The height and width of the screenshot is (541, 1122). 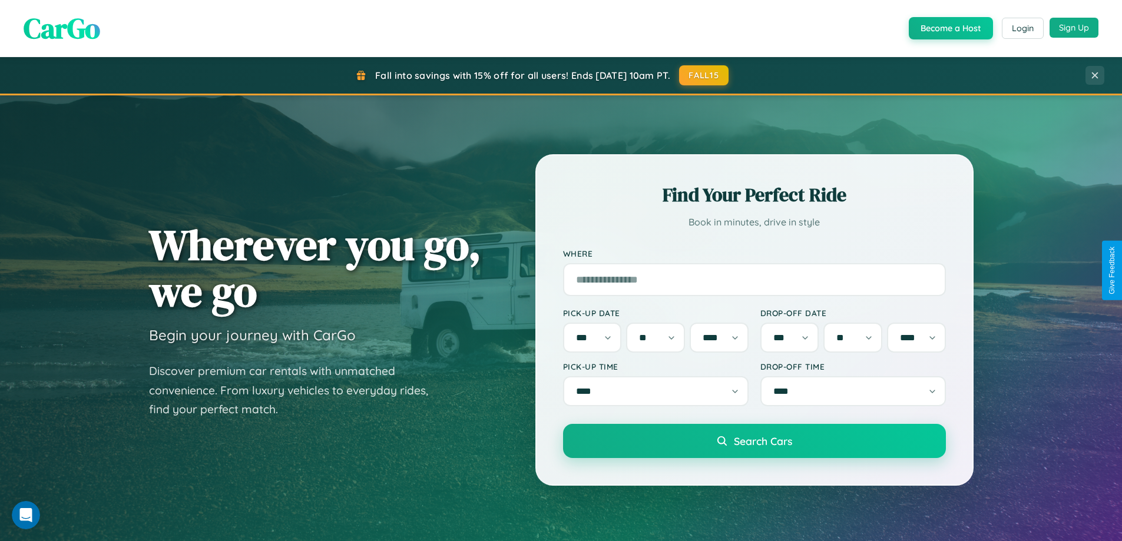 What do you see at coordinates (853, 313) in the screenshot?
I see `label: Drop-off Date` at bounding box center [853, 313].